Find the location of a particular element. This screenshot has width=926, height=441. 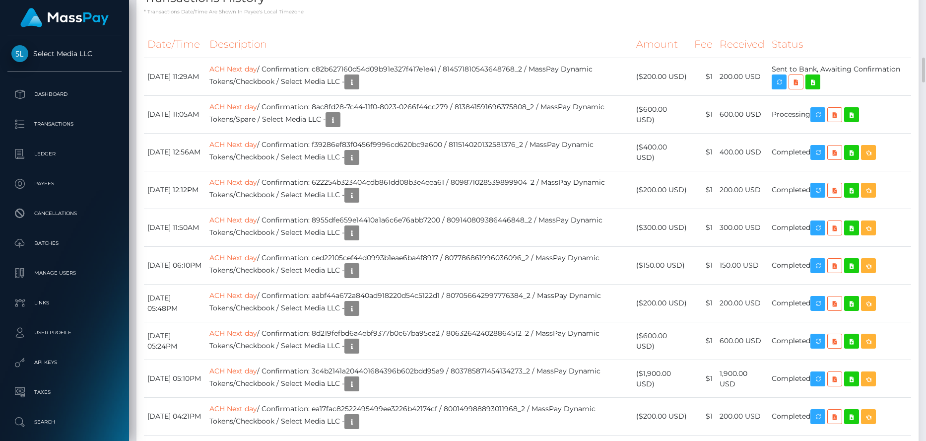

p: Cancellations is located at coordinates (65, 213).